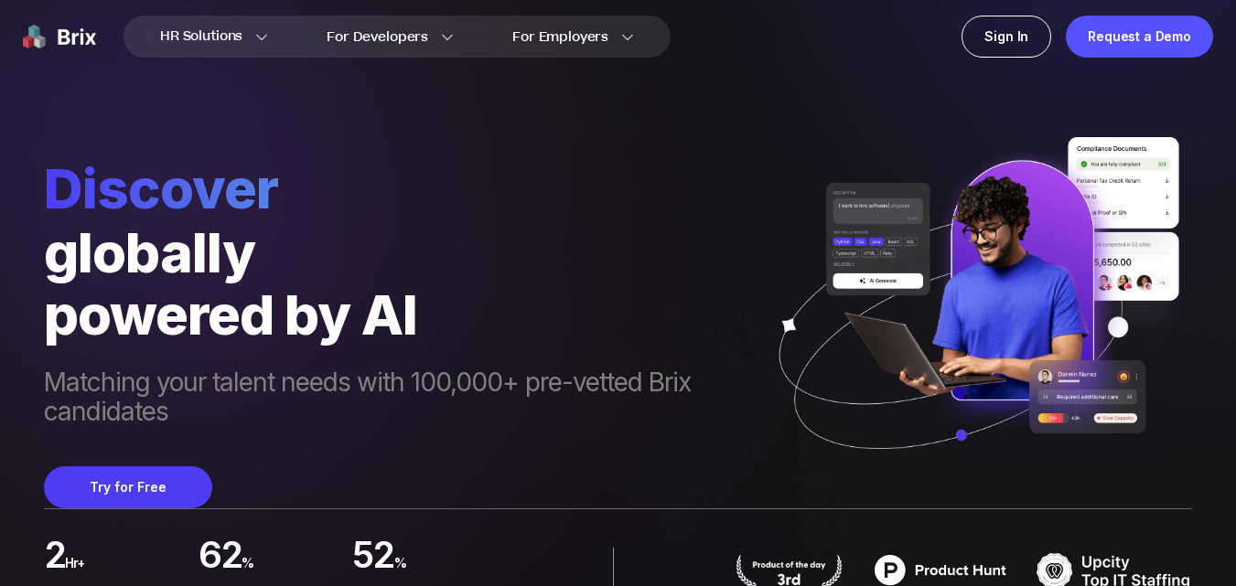  I want to click on div: globally, so click(400, 252).